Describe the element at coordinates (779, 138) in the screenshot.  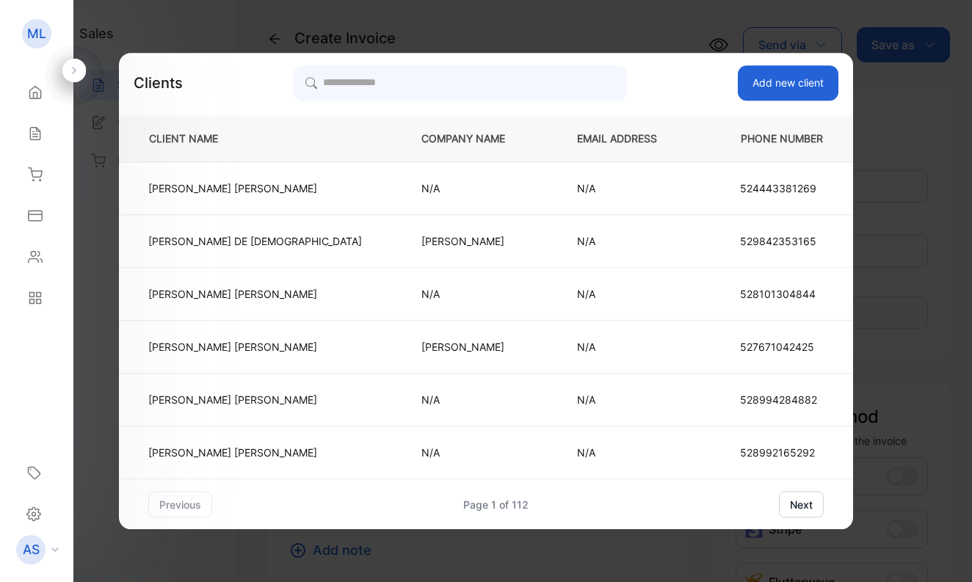
I see `p: PHONE NUMBER` at that location.